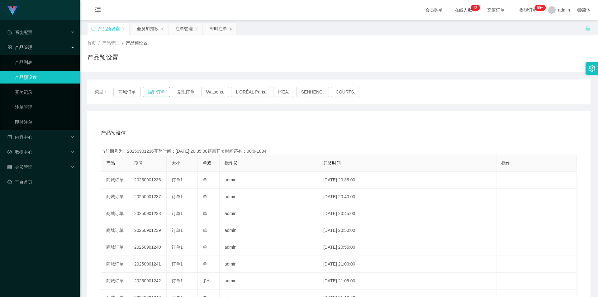  I want to click on a: 注单管理, so click(45, 107).